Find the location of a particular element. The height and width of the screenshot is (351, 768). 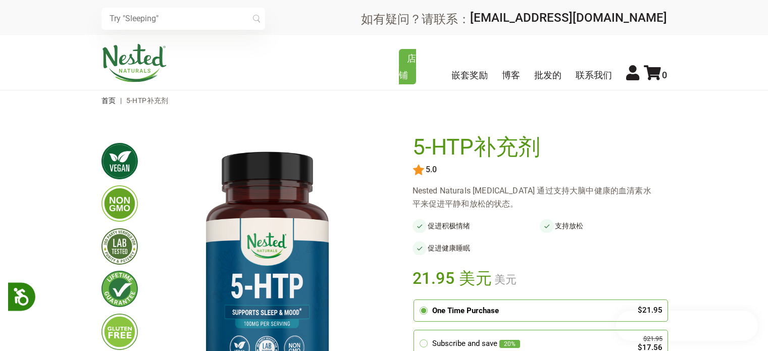

font: 0 is located at coordinates (665, 75).